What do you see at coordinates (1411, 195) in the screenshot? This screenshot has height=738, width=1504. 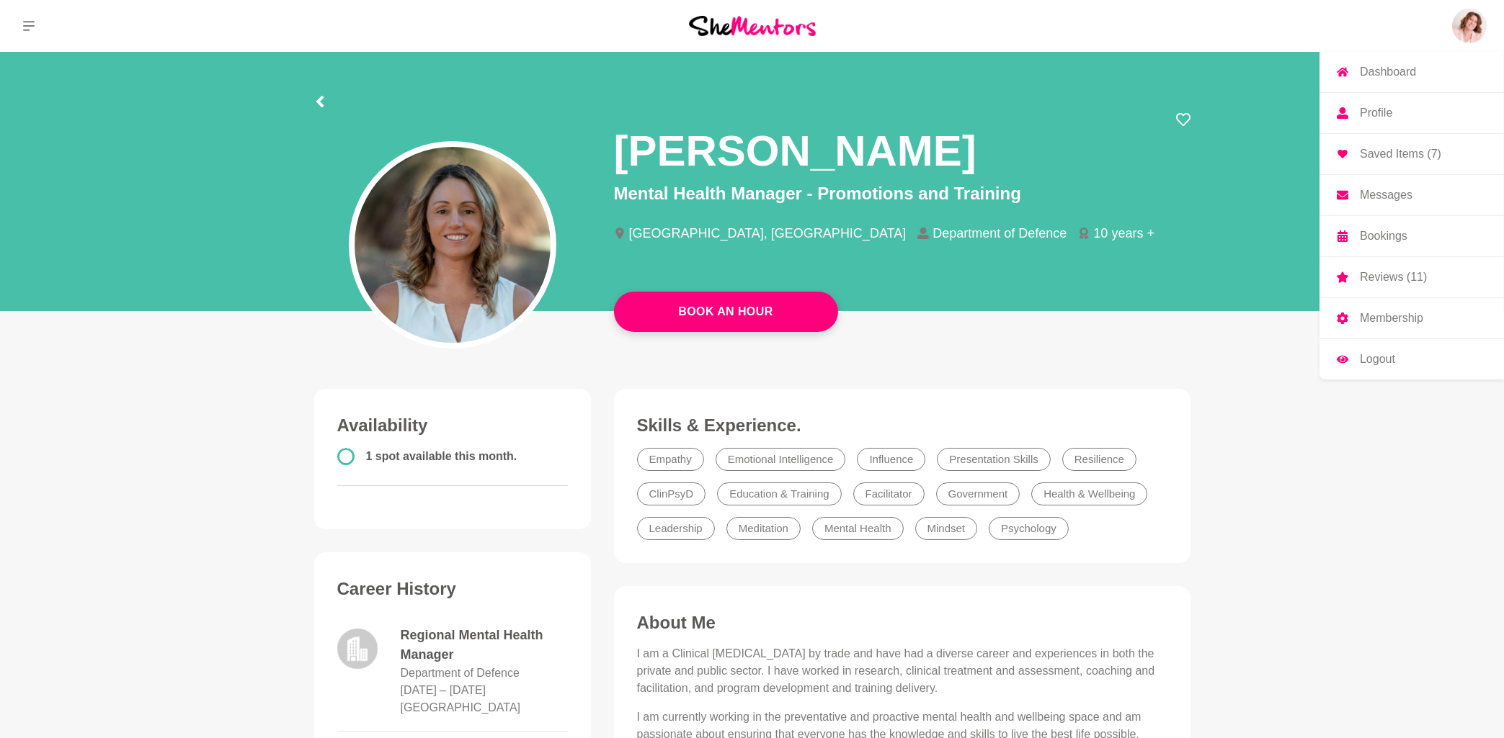 I see `a: Messages` at bounding box center [1411, 195].